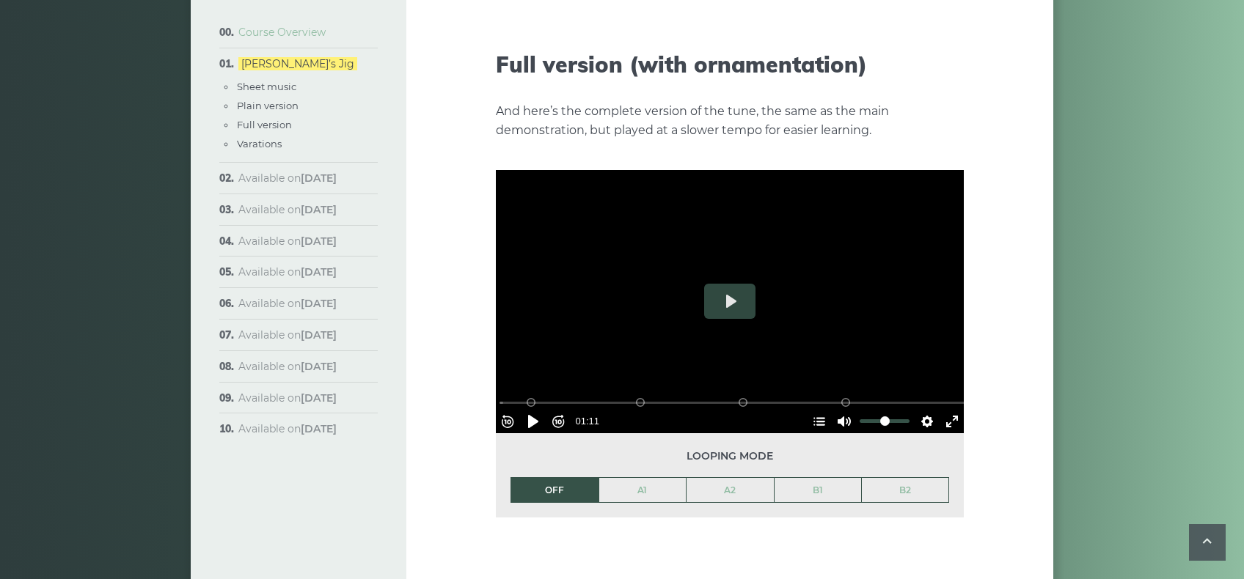 The image size is (1244, 579). Describe the element at coordinates (268, 106) in the screenshot. I see `a: Plain version` at that location.